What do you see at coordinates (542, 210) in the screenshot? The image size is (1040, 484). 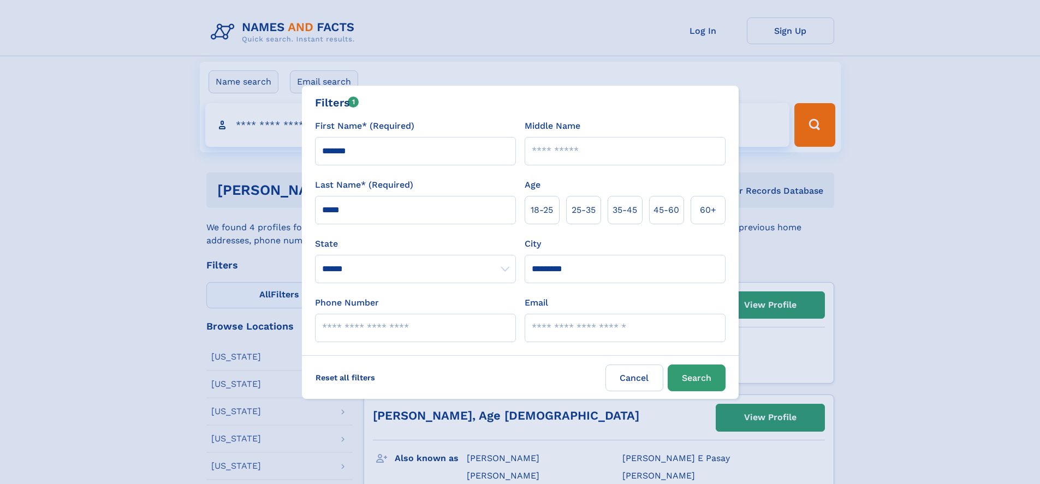 I see `span: 18‑25` at bounding box center [542, 210].